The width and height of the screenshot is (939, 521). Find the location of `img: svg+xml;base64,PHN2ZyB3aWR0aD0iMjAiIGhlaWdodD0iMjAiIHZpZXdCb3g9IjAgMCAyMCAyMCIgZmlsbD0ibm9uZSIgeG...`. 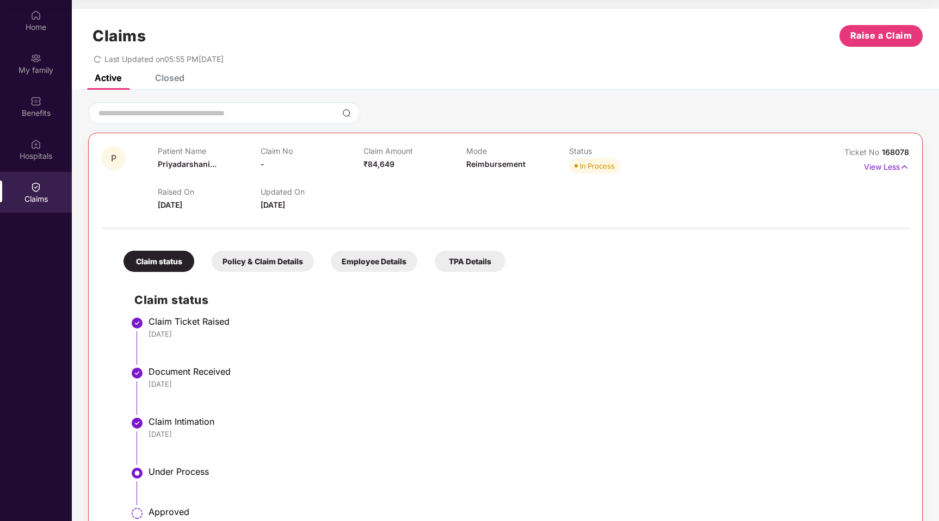

img: svg+xml;base64,PHN2ZyB3aWR0aD0iMjAiIGhlaWdodD0iMjAiIHZpZXdCb3g9IjAgMCAyMCAyMCIgZmlsbD0ibm9uZSIgeG... is located at coordinates (36, 58).